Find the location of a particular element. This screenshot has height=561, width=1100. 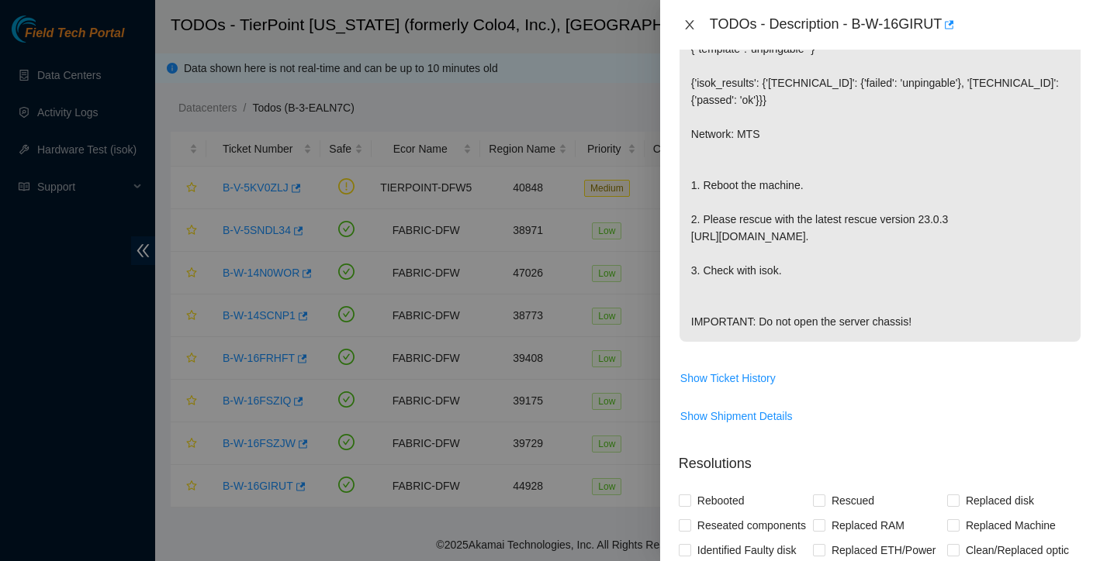

span: Replaced RAM is located at coordinates (868, 526).